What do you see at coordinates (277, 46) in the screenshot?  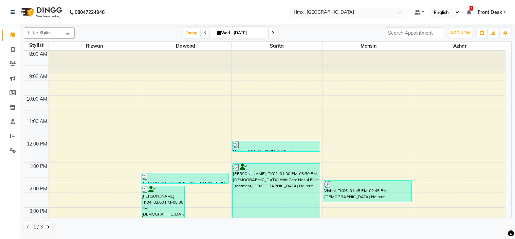 I see `span: Sarita` at bounding box center [277, 46].